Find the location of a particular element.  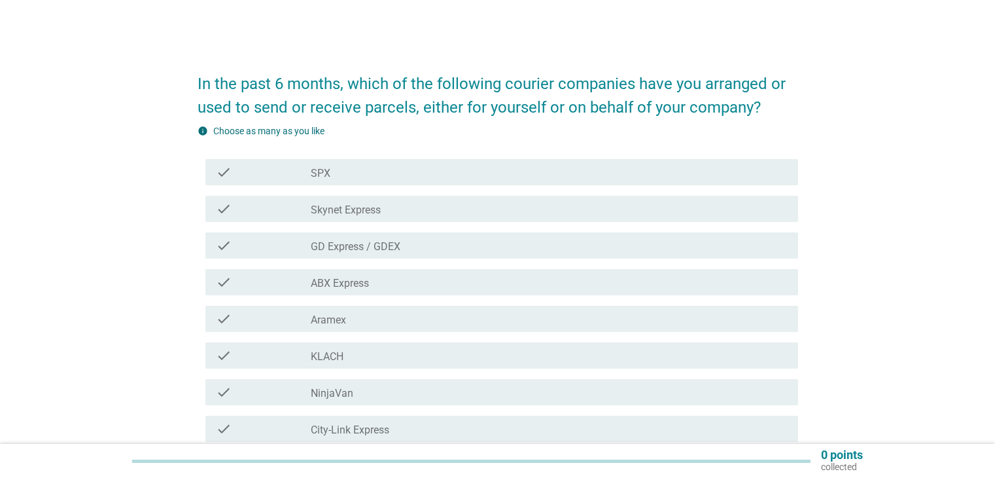

label: ABX Express is located at coordinates (340, 283).